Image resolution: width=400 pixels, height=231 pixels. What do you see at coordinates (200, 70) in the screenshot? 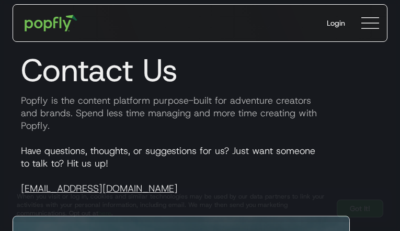
I see `h1: Contact Us` at bounding box center [200, 70].